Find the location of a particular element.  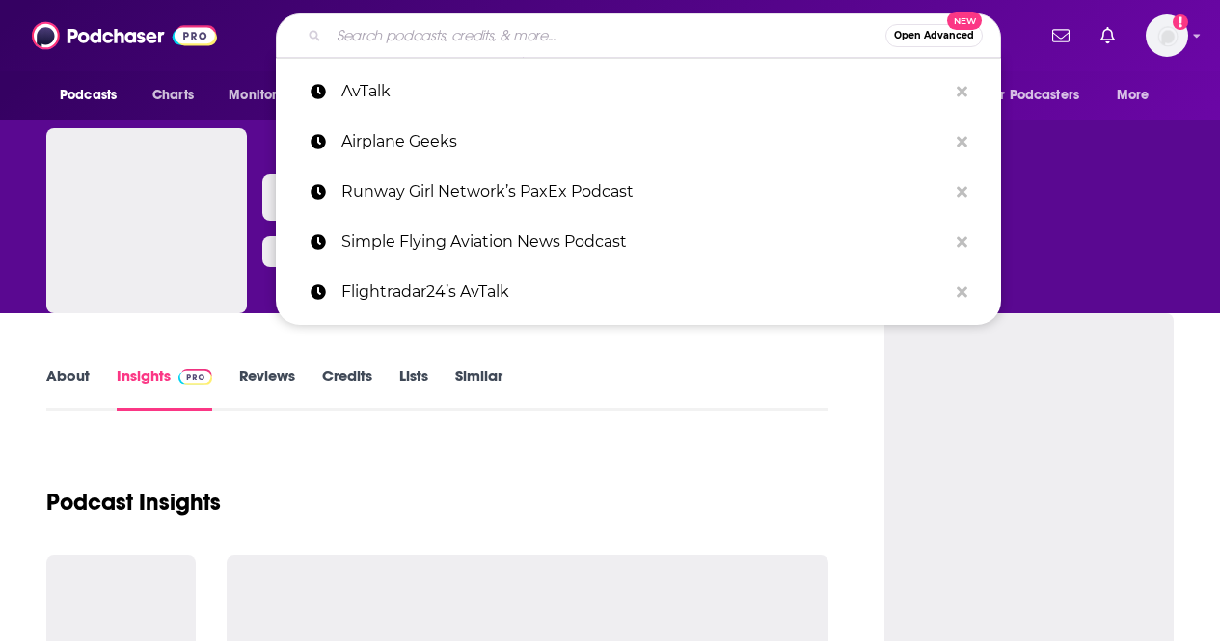

p: Flightradar24’s AvTalk is located at coordinates (644, 292).